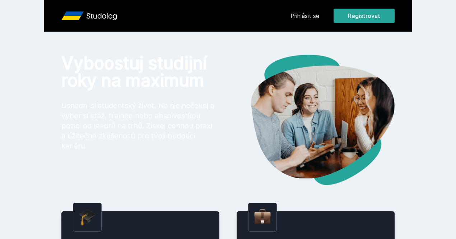  I want to click on a: Přihlásit se, so click(305, 16).